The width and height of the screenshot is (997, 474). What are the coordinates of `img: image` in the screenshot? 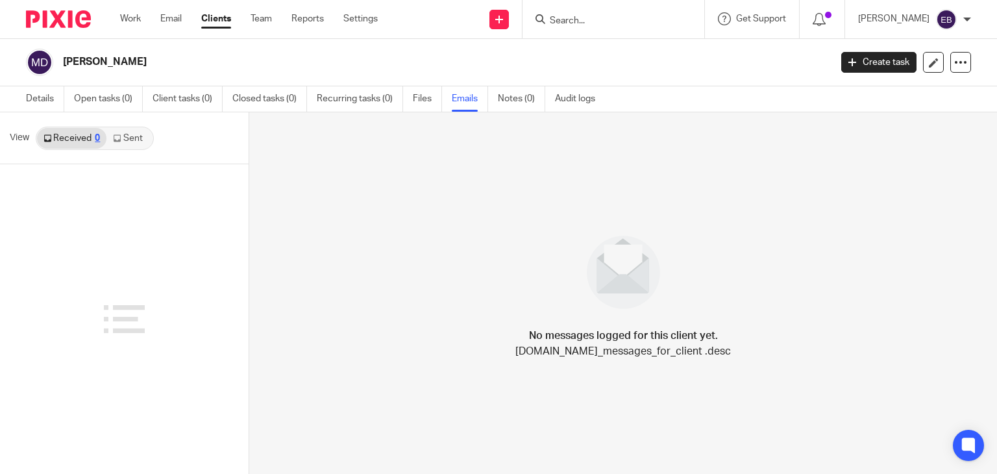 It's located at (623, 272).